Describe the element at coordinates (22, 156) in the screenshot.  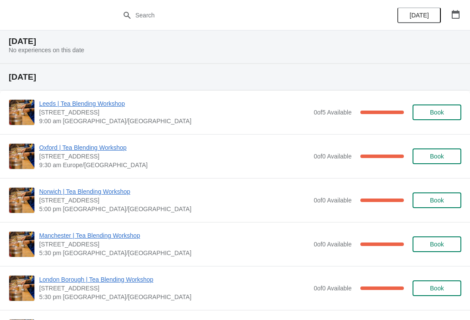
I see `img: Oxford | Tea Blending Workshop | 23 High Street, Oxford, OX1 4AH | 9:30 am Europe/London` at that location.